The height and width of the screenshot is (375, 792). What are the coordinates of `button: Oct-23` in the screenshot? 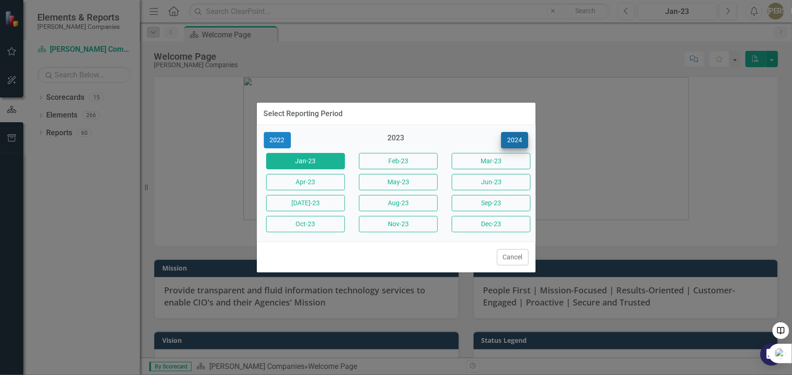 It's located at (306, 224).